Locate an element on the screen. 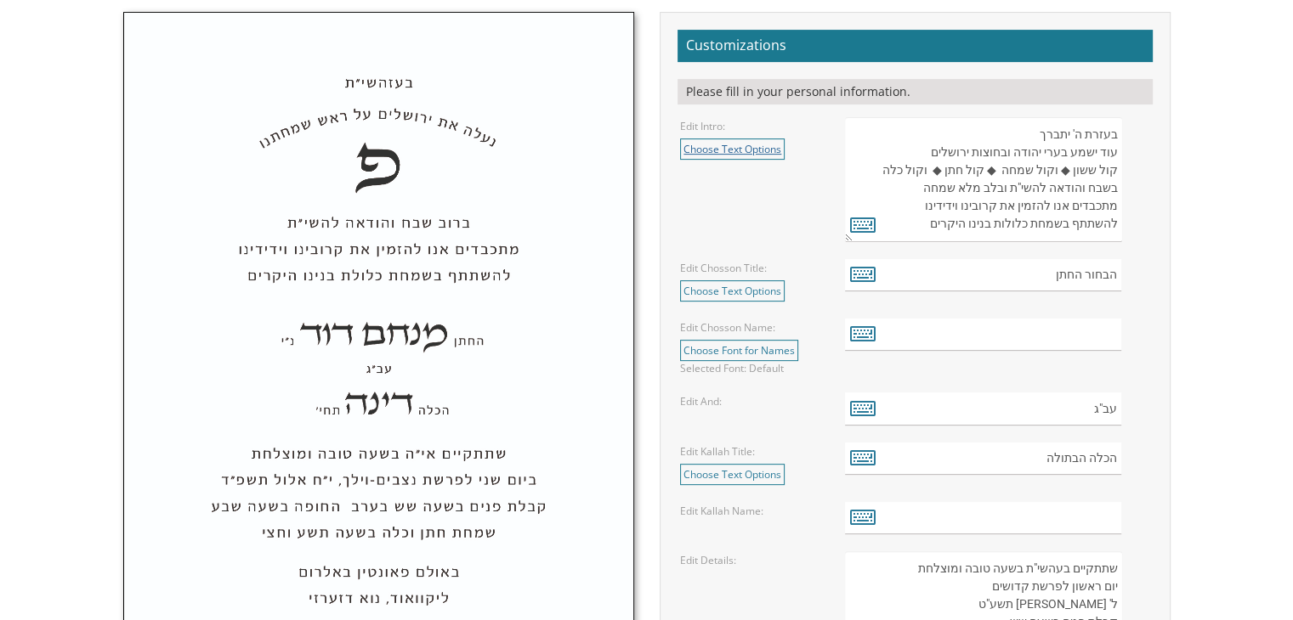  label: Edit And: is located at coordinates (700, 401).